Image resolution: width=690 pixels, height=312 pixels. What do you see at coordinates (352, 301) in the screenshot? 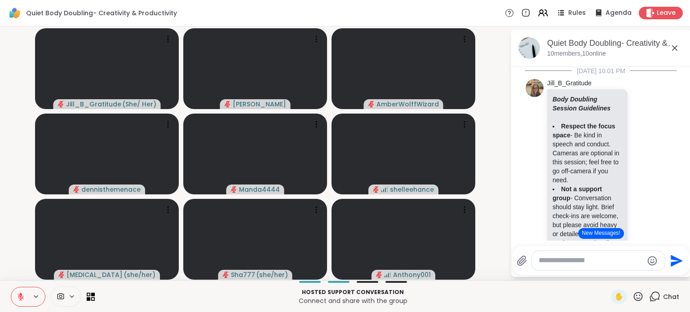
I see `p: Connect and share with the group` at bounding box center [352, 301].